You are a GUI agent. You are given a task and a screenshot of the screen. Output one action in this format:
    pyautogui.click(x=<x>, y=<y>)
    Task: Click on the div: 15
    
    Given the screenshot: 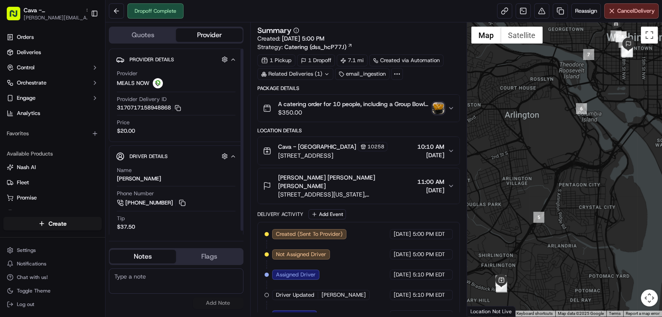 What is the action you would take?
    pyautogui.click(x=616, y=36)
    